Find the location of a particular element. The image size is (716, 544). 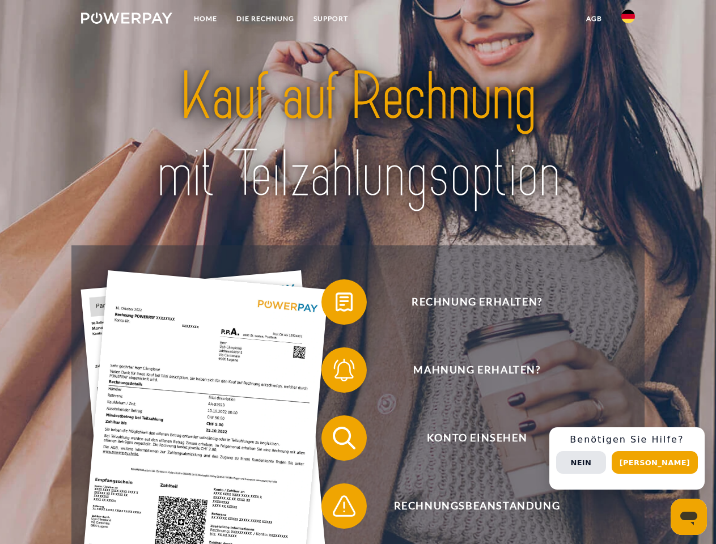

button: Konto einsehen is located at coordinates (469, 438).